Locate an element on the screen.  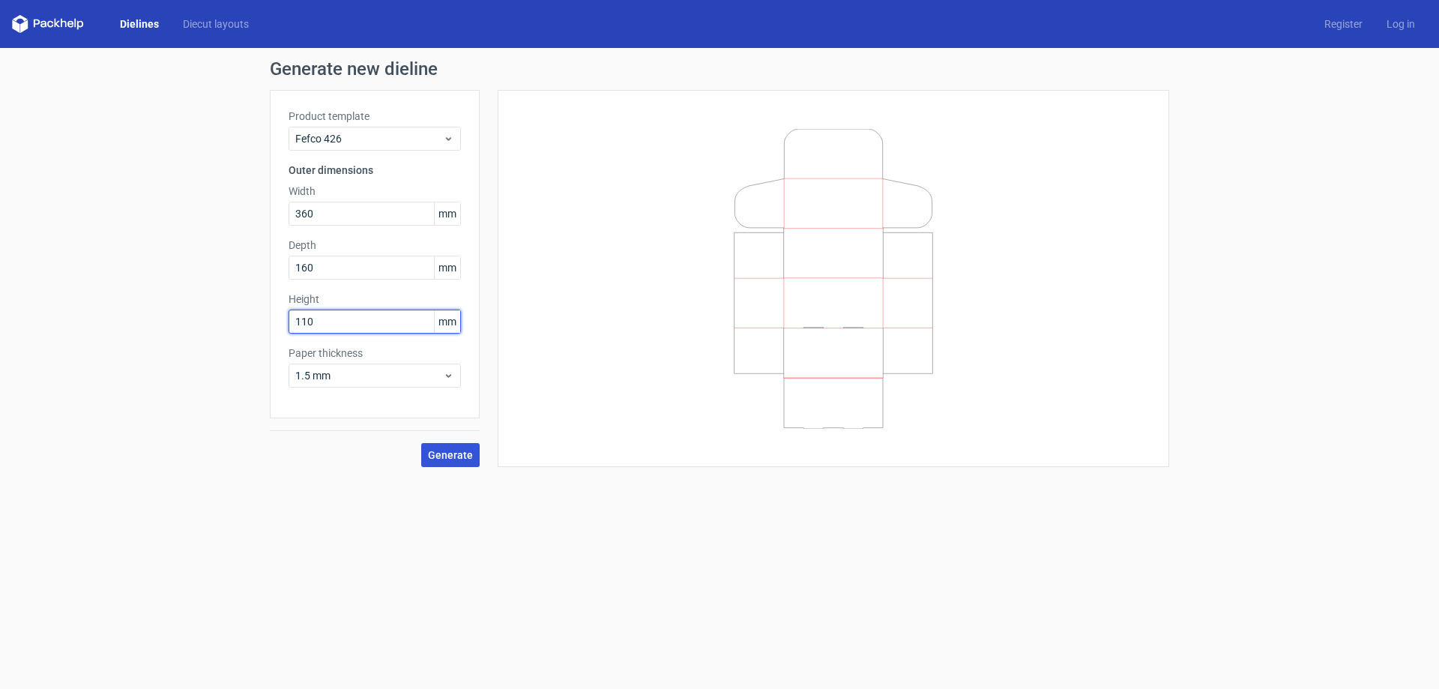
a: Log in is located at coordinates (1400, 24).